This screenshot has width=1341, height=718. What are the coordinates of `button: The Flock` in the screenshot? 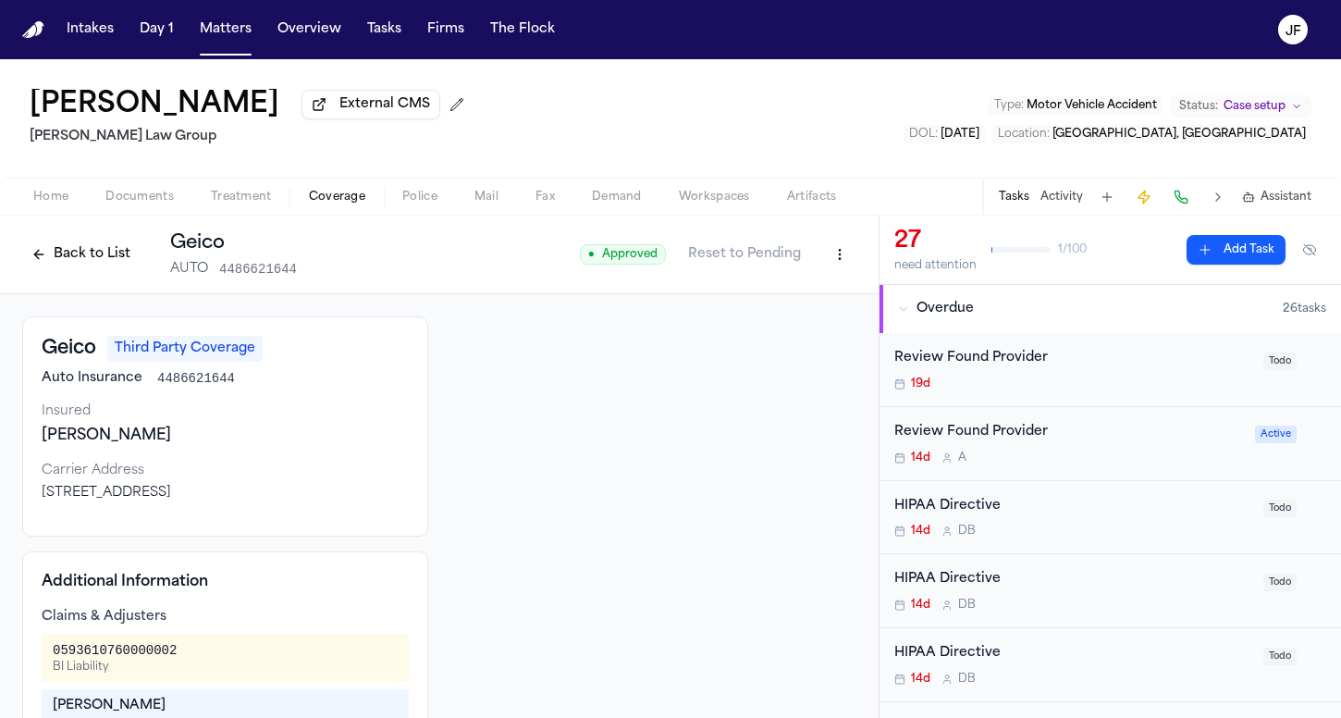 It's located at (523, 30).